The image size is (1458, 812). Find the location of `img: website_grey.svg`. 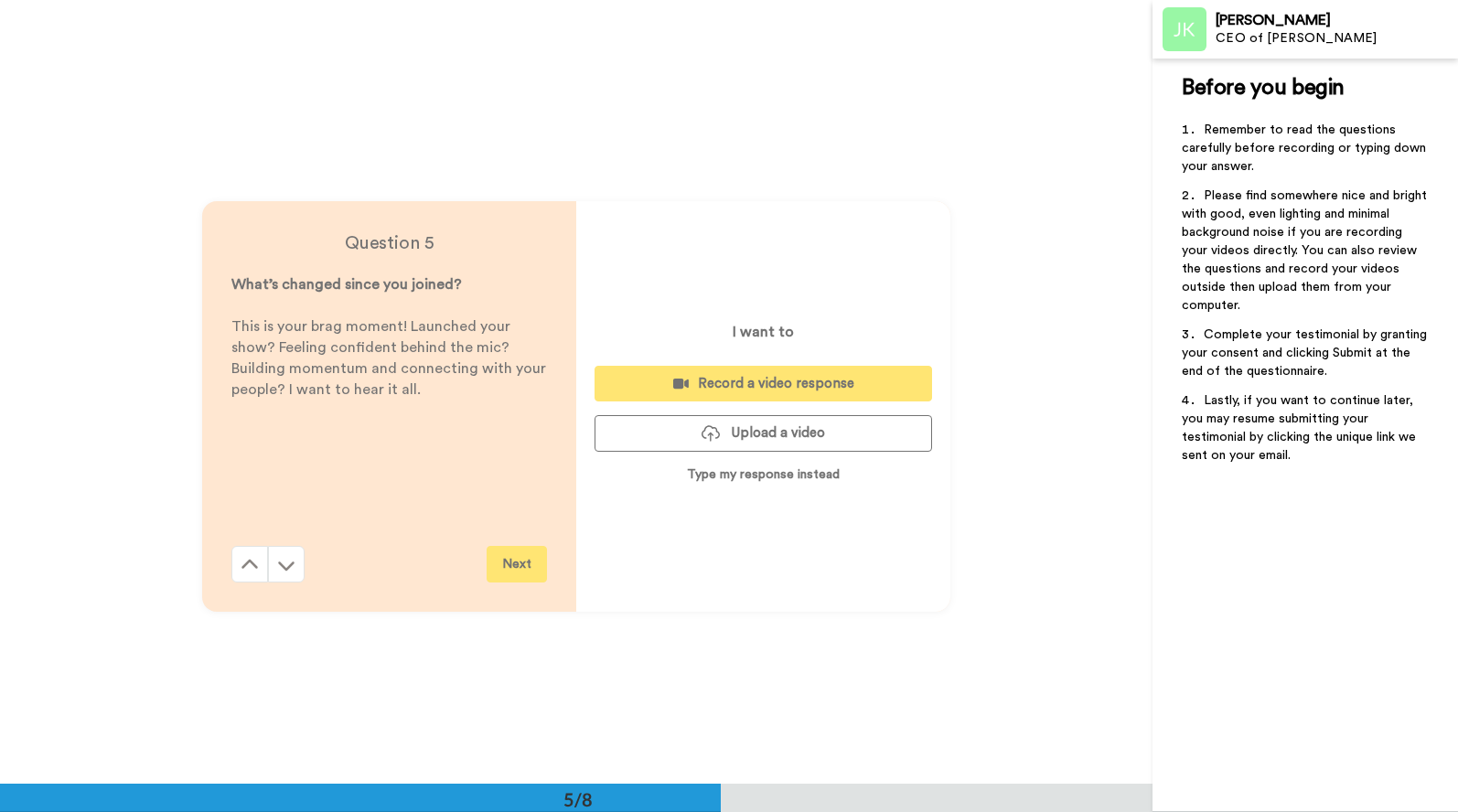

img: website_grey.svg is located at coordinates (37, 55).